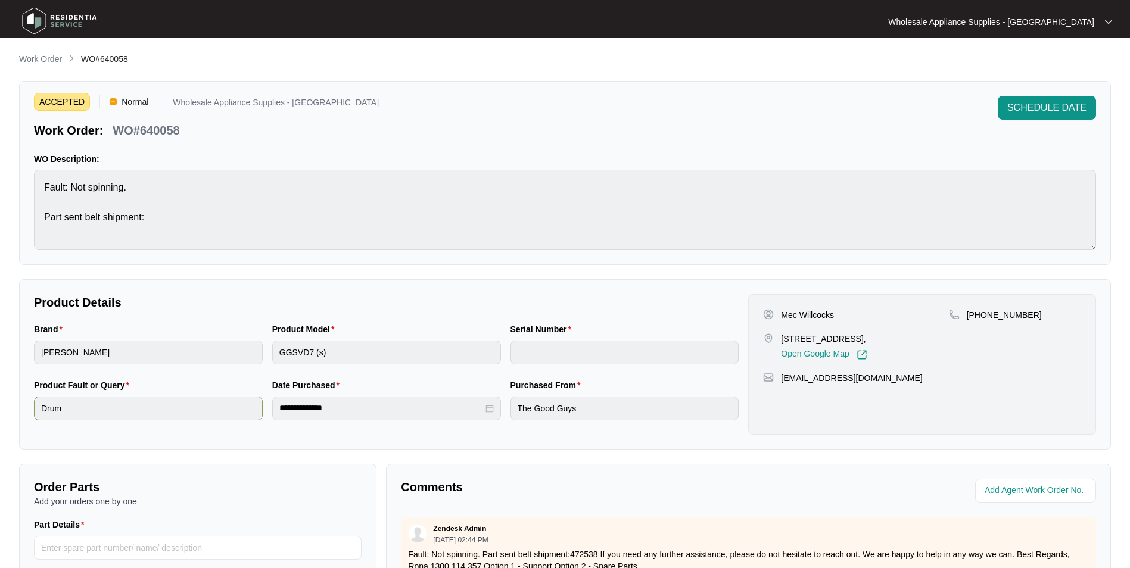  Describe the element at coordinates (1047, 108) in the screenshot. I see `span: SCHEDULE DATE` at that location.